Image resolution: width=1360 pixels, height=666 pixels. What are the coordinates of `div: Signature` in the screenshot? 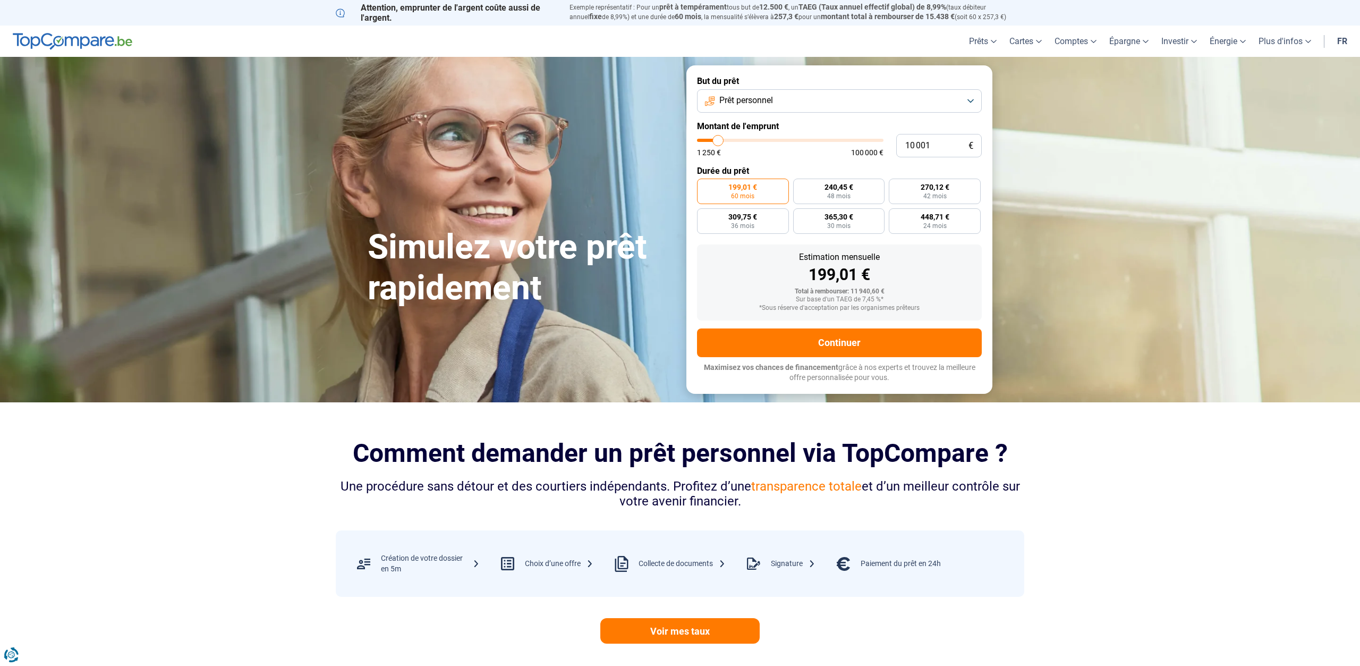 It's located at (793, 564).